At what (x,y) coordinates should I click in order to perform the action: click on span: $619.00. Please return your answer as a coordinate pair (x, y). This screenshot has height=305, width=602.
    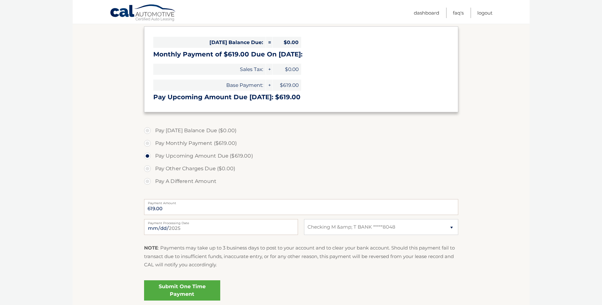
    Looking at the image, I should click on (287, 85).